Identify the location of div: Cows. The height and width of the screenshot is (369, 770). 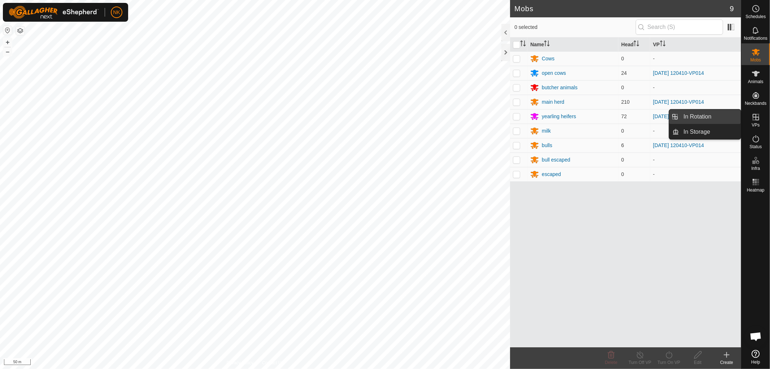
(548, 58).